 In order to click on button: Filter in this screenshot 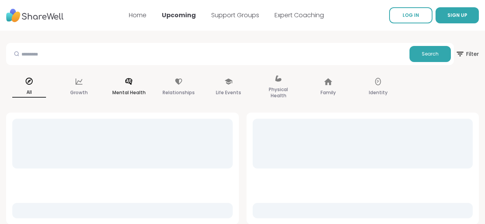, I will do `click(467, 54)`.